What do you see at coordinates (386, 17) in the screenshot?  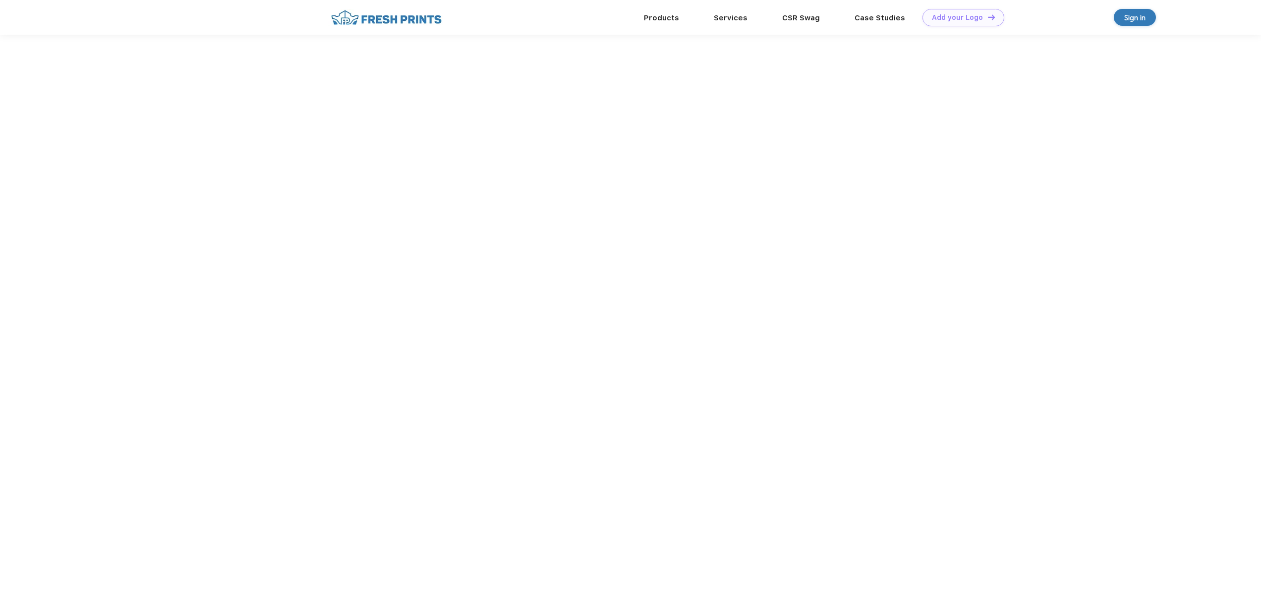 I see `img: fo%20logo%202.webp` at bounding box center [386, 17].